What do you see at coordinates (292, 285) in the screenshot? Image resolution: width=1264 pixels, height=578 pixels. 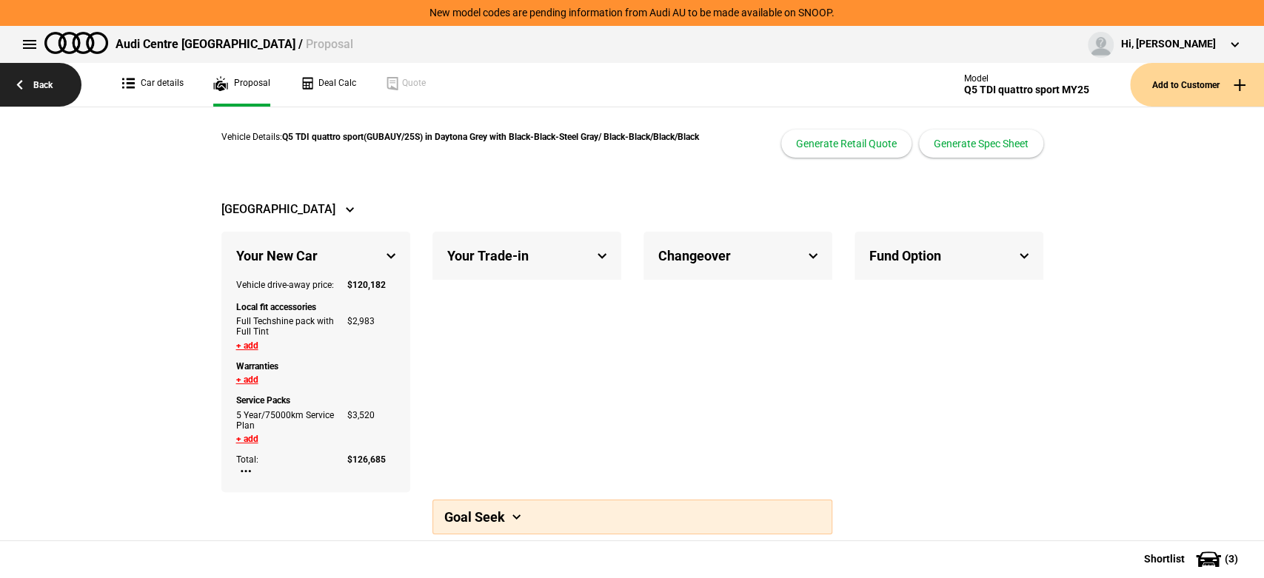 I see `div: Vehicle drive-away price:` at bounding box center [292, 285].